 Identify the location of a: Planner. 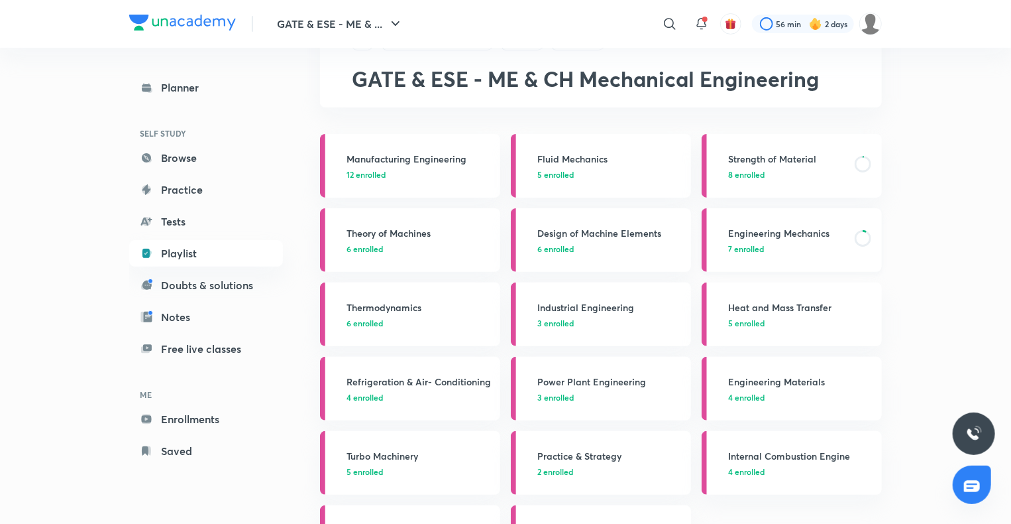
(206, 87).